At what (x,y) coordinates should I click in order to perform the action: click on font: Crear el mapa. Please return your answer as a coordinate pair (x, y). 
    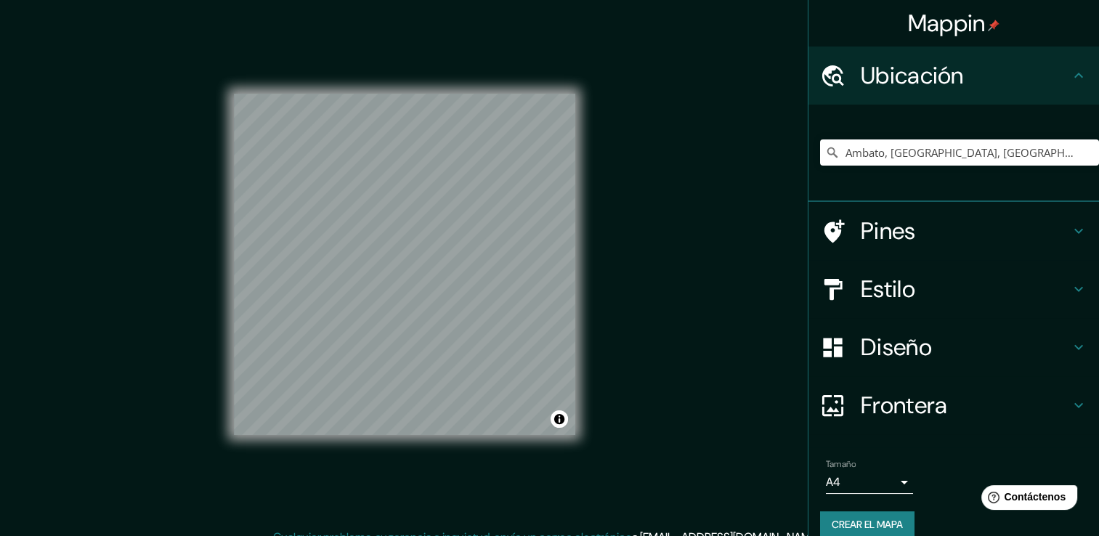
    Looking at the image, I should click on (867, 524).